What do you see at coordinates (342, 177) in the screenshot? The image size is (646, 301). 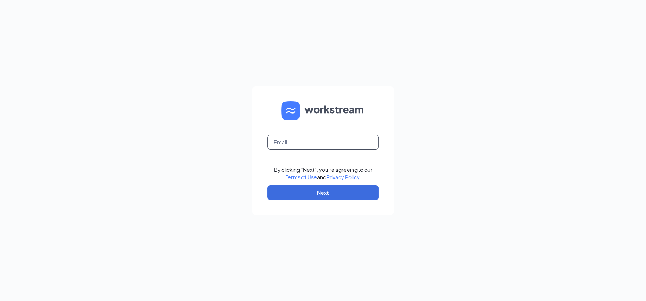 I see `a: Privacy Policy` at bounding box center [342, 177].